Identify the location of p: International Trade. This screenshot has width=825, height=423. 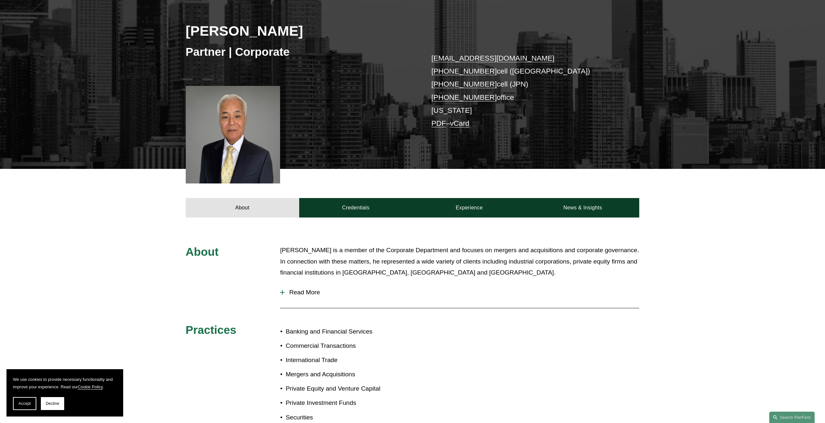
(349, 360).